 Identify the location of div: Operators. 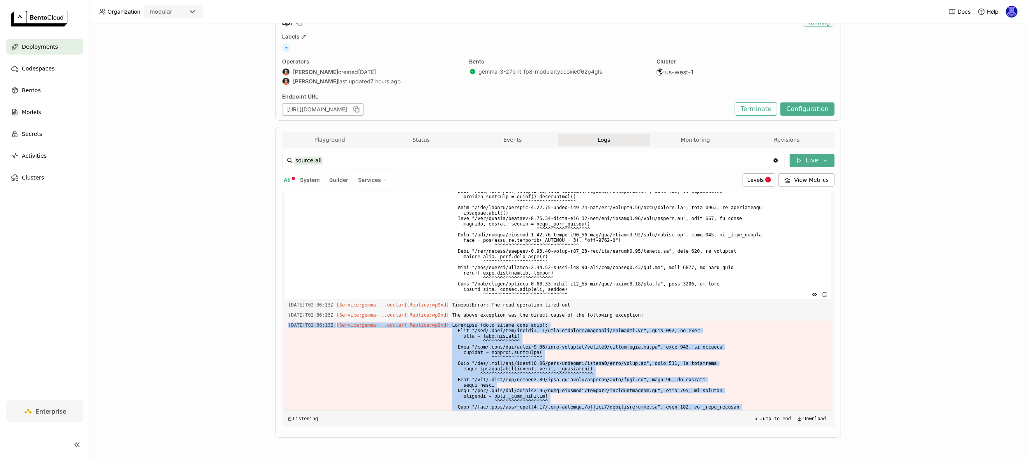
(371, 62).